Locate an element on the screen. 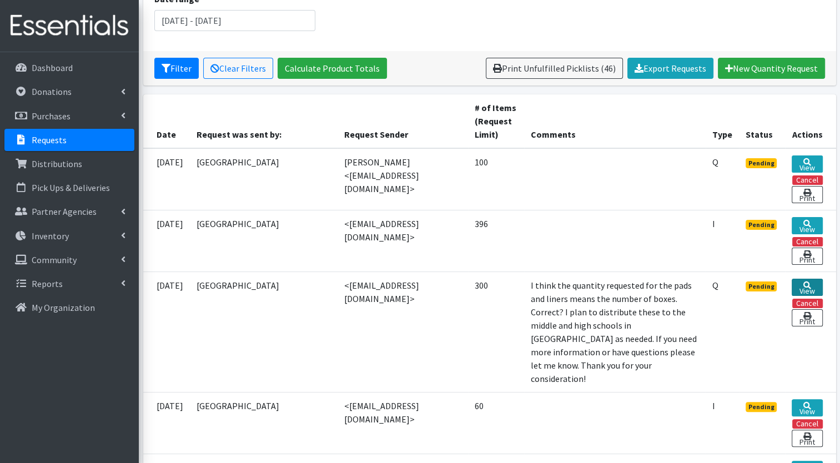  a: New Quantity Request is located at coordinates (771, 68).